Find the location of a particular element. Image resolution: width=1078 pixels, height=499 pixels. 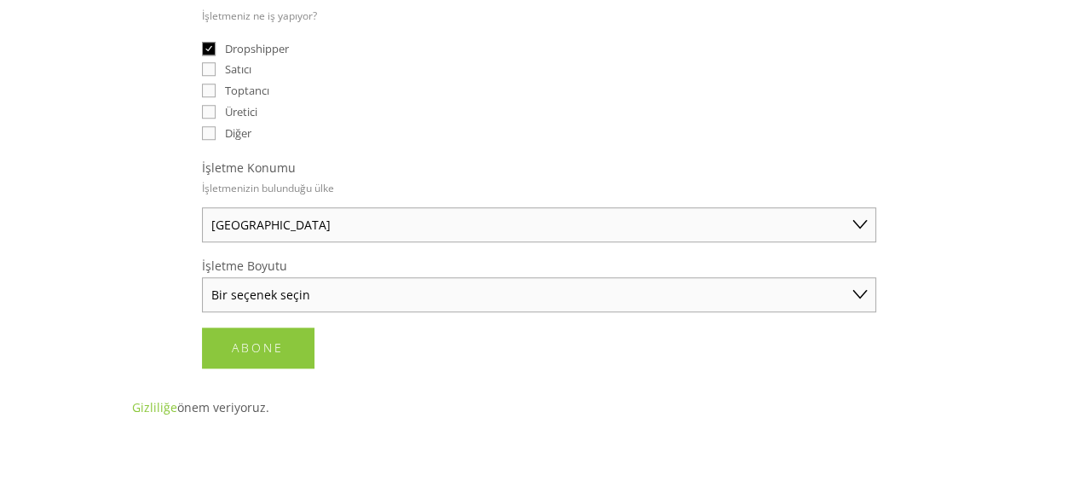

font: Diğer is located at coordinates (238, 133).